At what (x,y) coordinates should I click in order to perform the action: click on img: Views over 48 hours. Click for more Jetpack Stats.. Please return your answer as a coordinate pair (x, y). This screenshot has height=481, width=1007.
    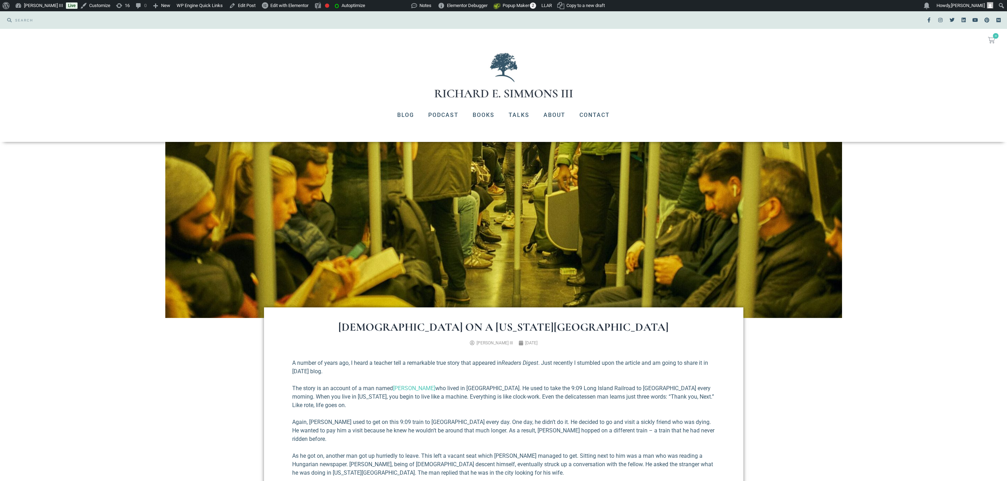
    Looking at the image, I should click on (391, 6).